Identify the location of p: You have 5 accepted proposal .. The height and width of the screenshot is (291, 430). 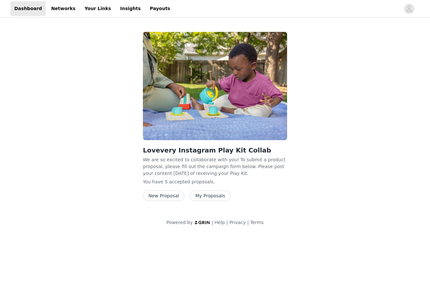
(215, 182).